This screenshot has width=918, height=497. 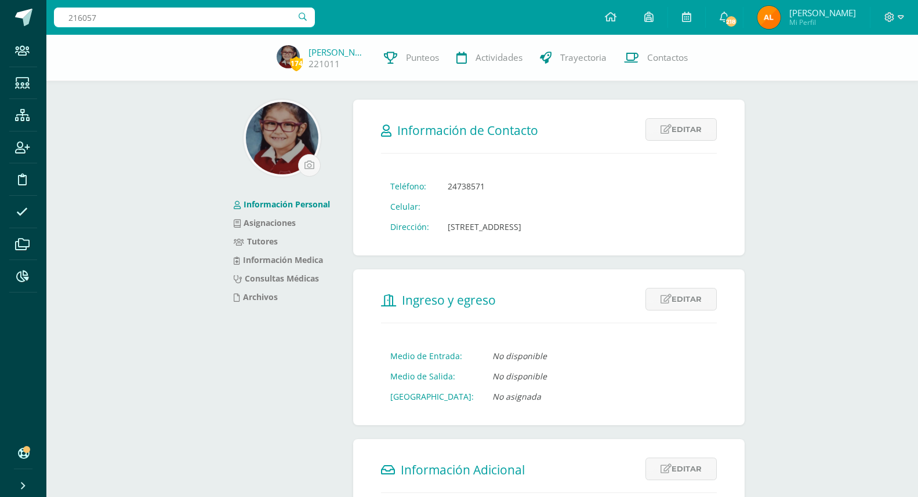 I want to click on input: Busca un usuario..., so click(x=184, y=17).